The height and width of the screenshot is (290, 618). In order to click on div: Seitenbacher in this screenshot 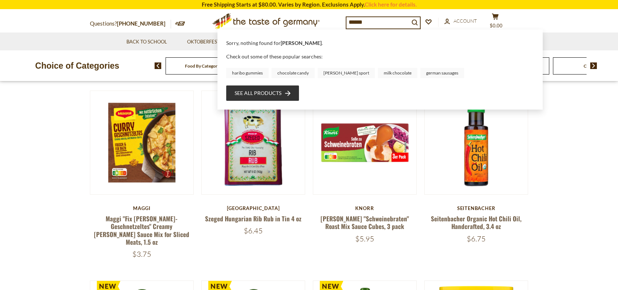, I will do `click(476, 208)`.